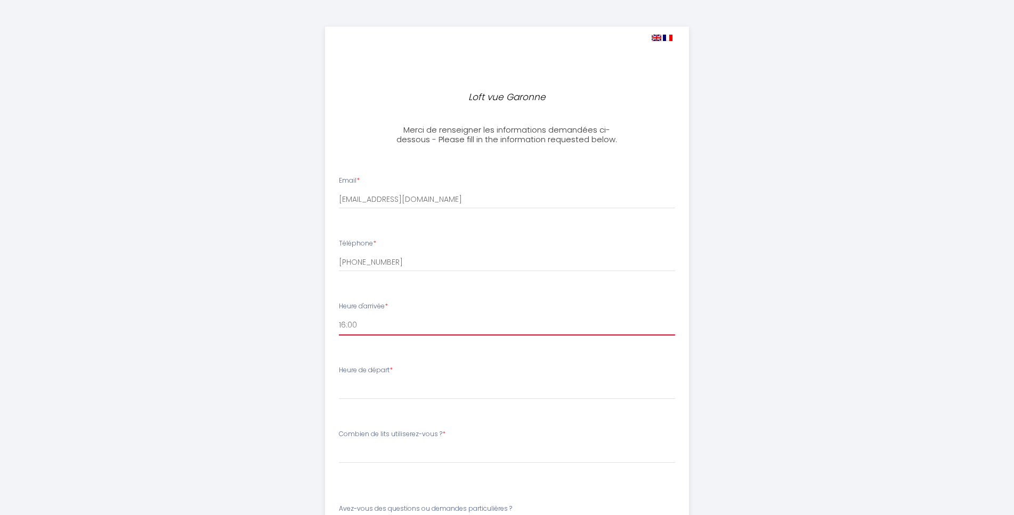 The width and height of the screenshot is (1014, 515). Describe the element at coordinates (507, 135) in the screenshot. I see `h3: Merci de renseigner les informations demandées ci-dessous - Please fill in the information reques...` at that location.